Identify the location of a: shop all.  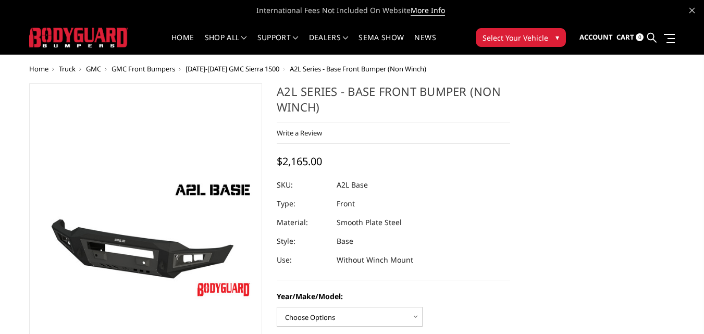
(226, 44).